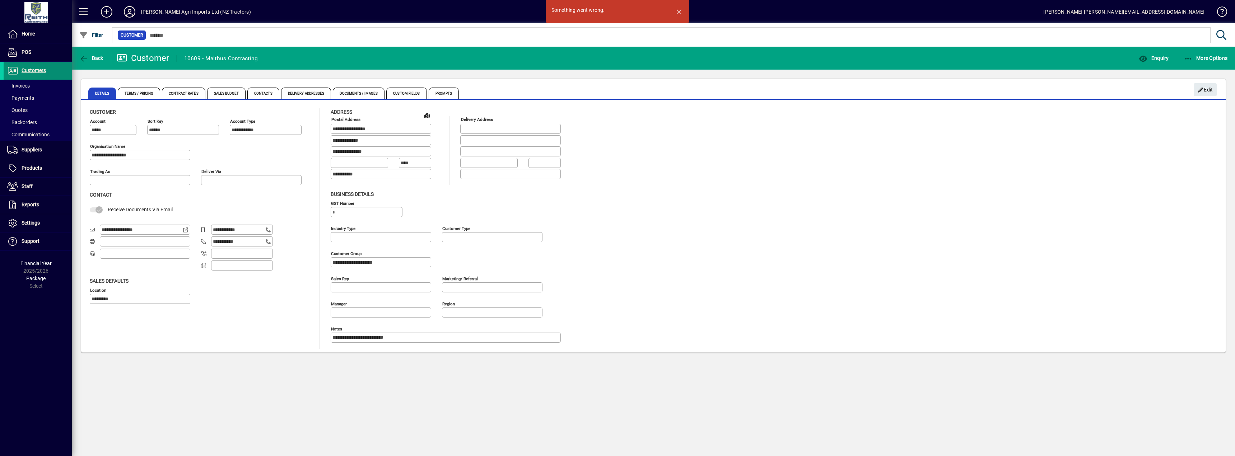  I want to click on span: Home, so click(28, 34).